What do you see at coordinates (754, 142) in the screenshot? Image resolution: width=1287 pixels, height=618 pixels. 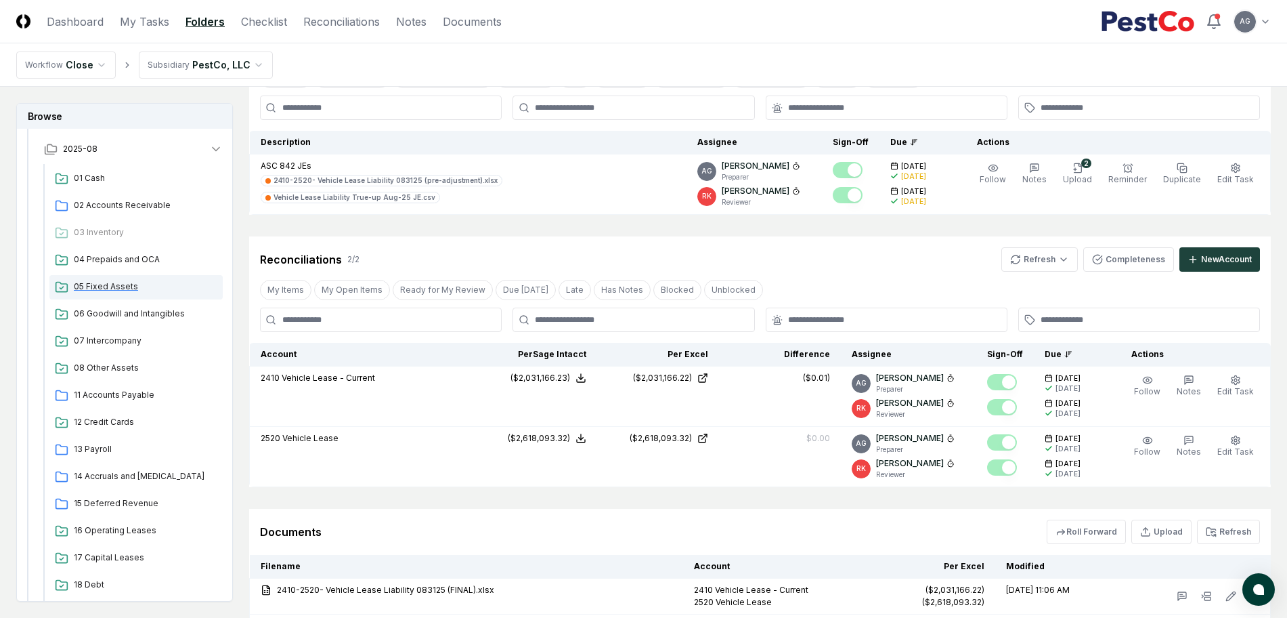 I see `th: Assignee` at bounding box center [754, 142].